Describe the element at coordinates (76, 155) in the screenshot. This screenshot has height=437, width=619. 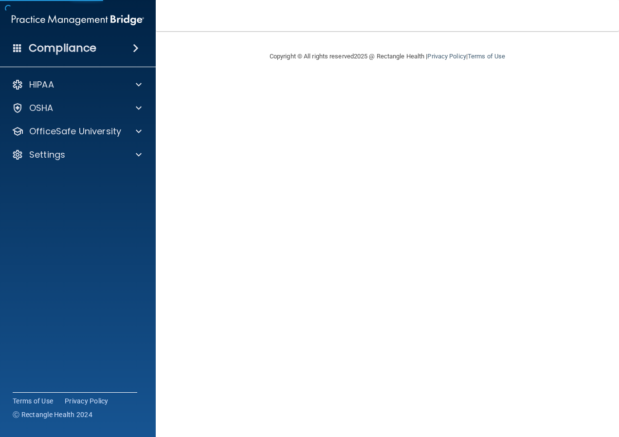
I see `a: Settings` at that location.